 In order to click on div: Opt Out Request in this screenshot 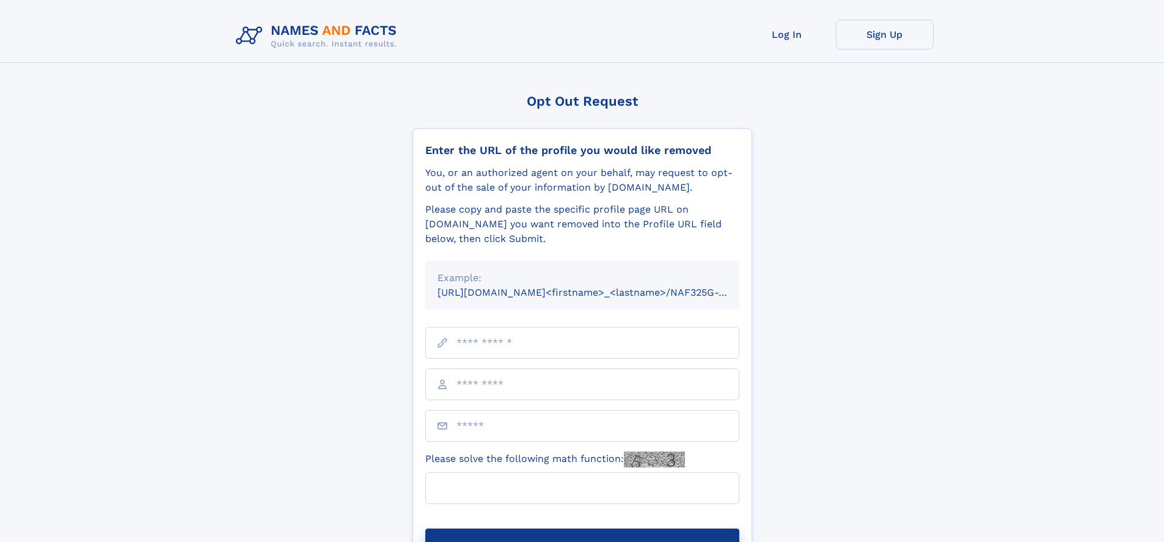, I will do `click(582, 101)`.